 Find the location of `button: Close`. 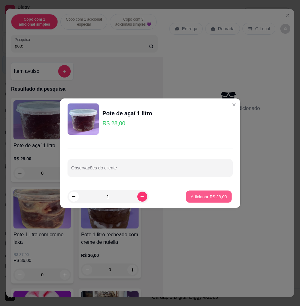

button: Close is located at coordinates (234, 105).